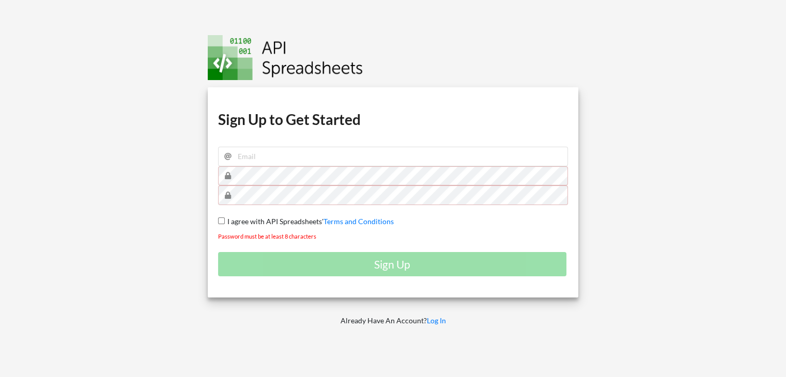 This screenshot has height=377, width=786. I want to click on span: I agree with API Spreadsheets', so click(274, 221).